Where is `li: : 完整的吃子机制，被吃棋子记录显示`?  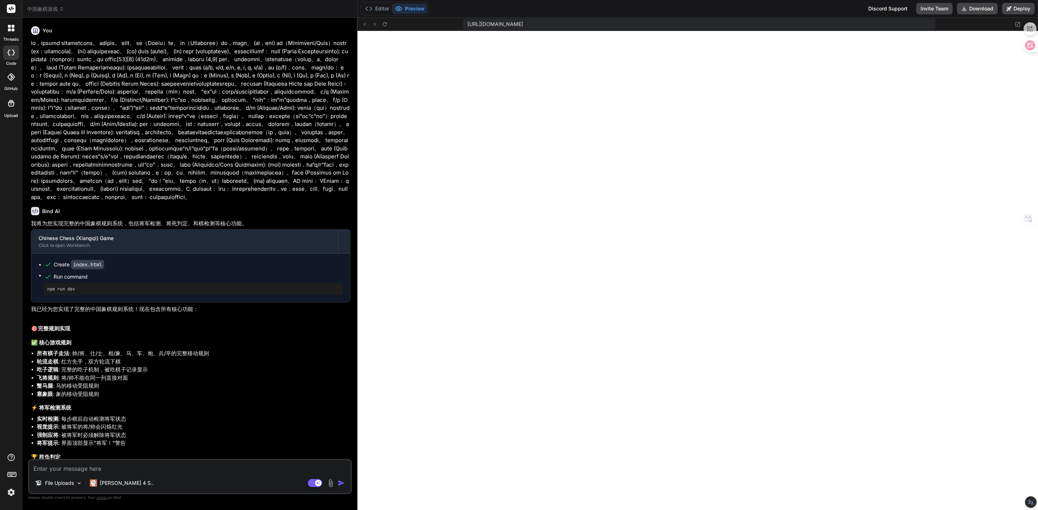 li: : 完整的吃子机制，被吃棋子记录显示 is located at coordinates (193, 370).